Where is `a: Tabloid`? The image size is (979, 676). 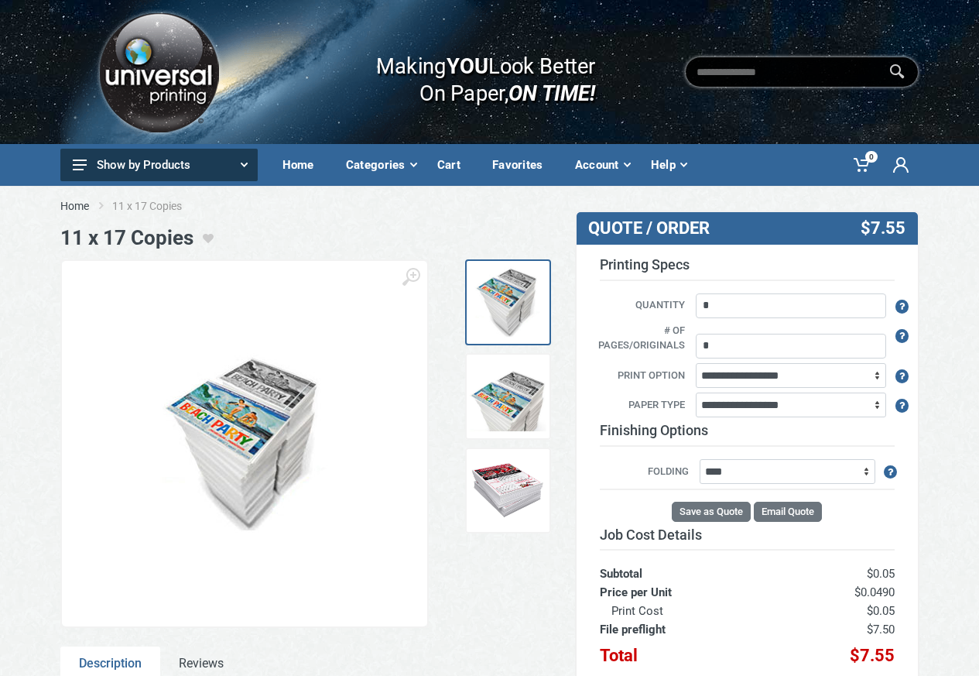
a: Tabloid is located at coordinates (507, 396).